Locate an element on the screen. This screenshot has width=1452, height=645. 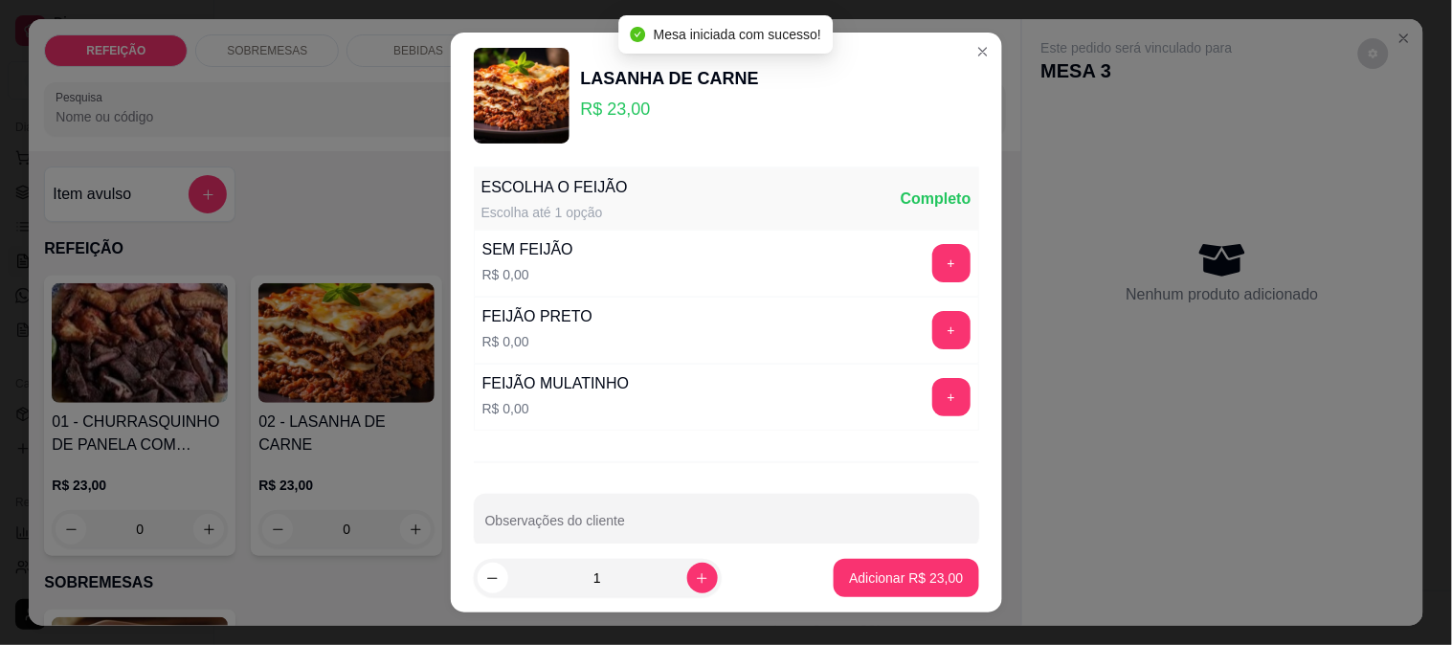
button: decrease-product-quantity is located at coordinates (493, 578).